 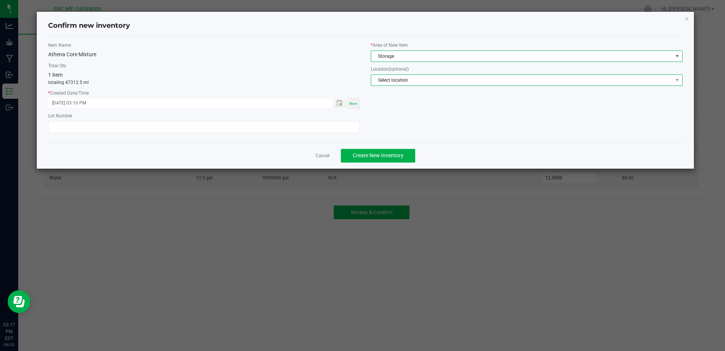 What do you see at coordinates (186, 103) in the screenshot?
I see `input: Created Datetime` at bounding box center [186, 103].